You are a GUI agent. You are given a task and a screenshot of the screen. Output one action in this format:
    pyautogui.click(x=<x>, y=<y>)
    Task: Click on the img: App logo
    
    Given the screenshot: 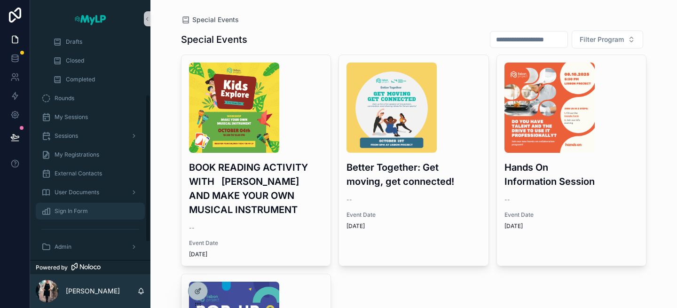 What is the action you would take?
    pyautogui.click(x=90, y=19)
    